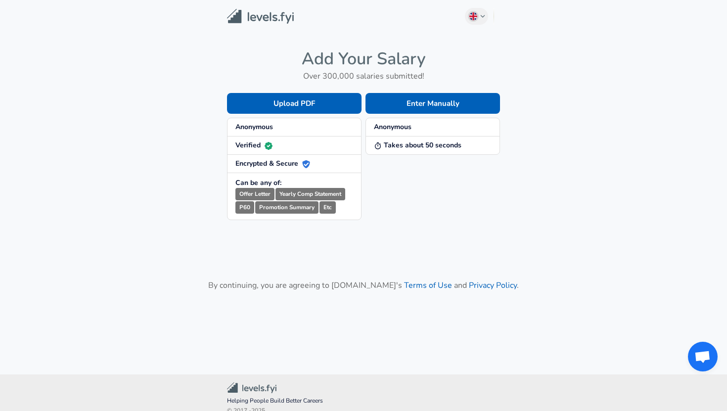 Image resolution: width=727 pixels, height=411 pixels. Describe the element at coordinates (260, 16) in the screenshot. I see `img: Levels.fyi` at that location.